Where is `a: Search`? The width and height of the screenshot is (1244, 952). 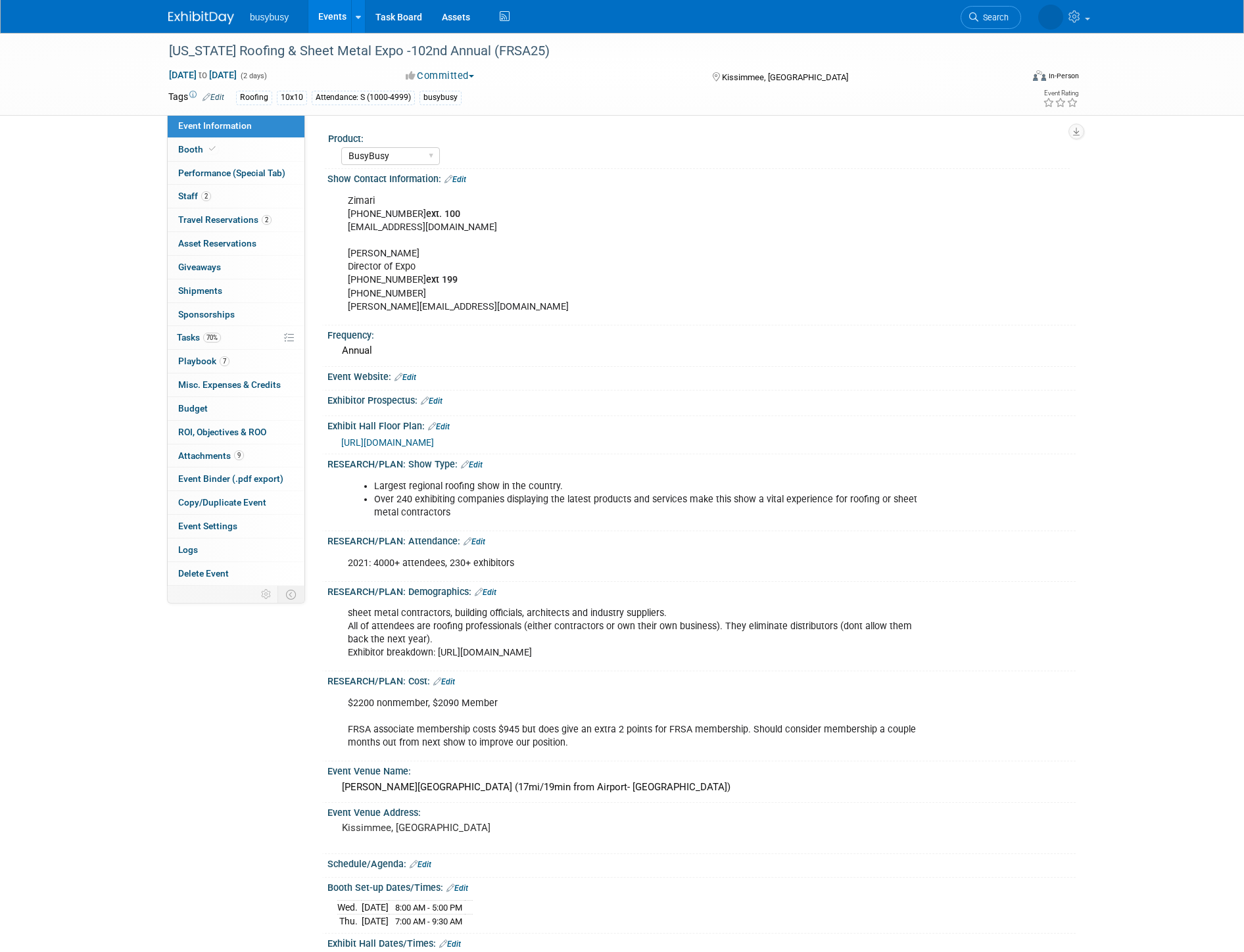
a: Search is located at coordinates (991, 17).